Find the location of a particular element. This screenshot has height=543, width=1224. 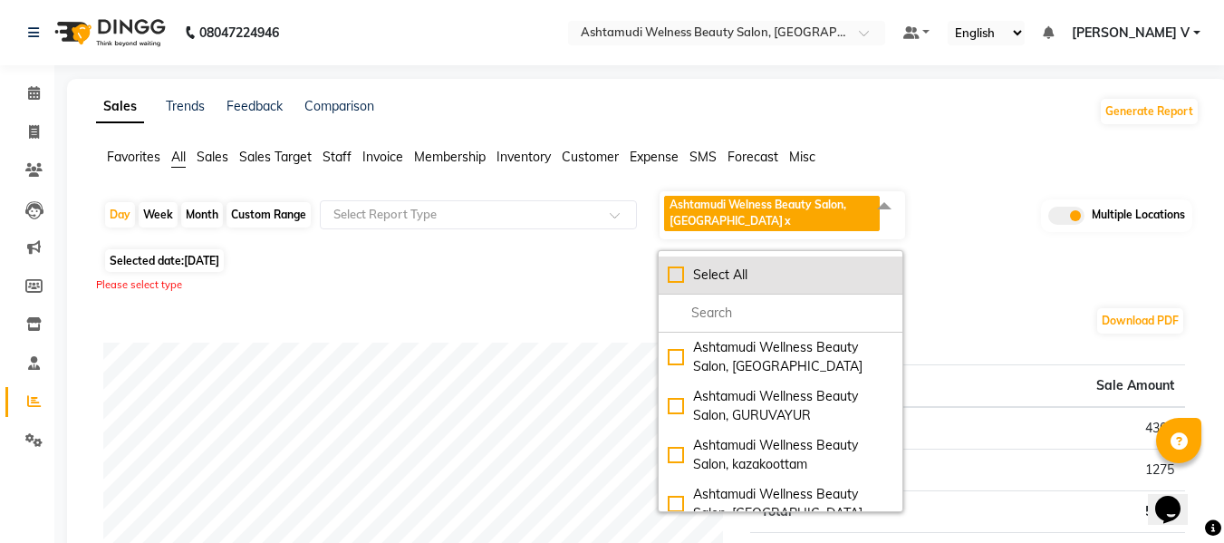

span: Sales Target is located at coordinates (275, 157).